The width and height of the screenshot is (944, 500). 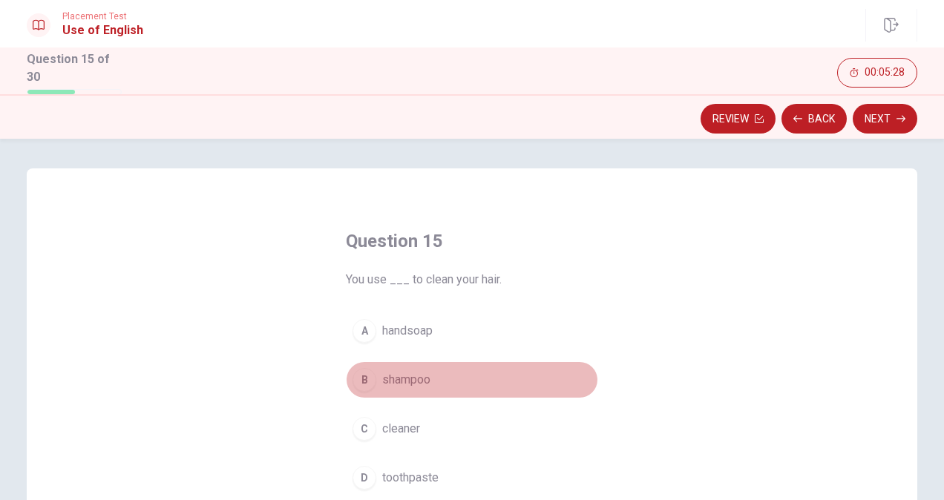 What do you see at coordinates (406, 380) in the screenshot?
I see `span: shampoo` at bounding box center [406, 380].